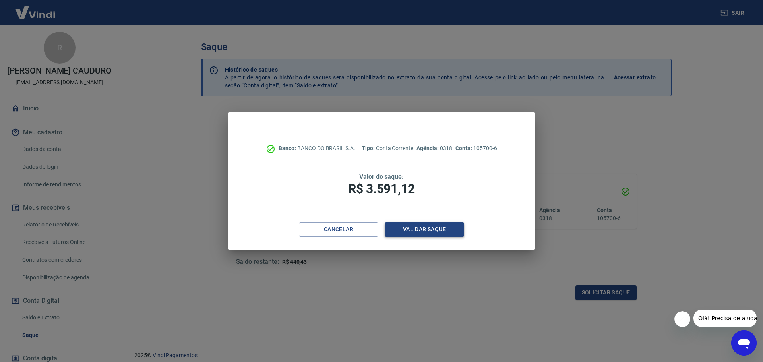  Describe the element at coordinates (464, 148) in the screenshot. I see `span: Conta:` at that location.